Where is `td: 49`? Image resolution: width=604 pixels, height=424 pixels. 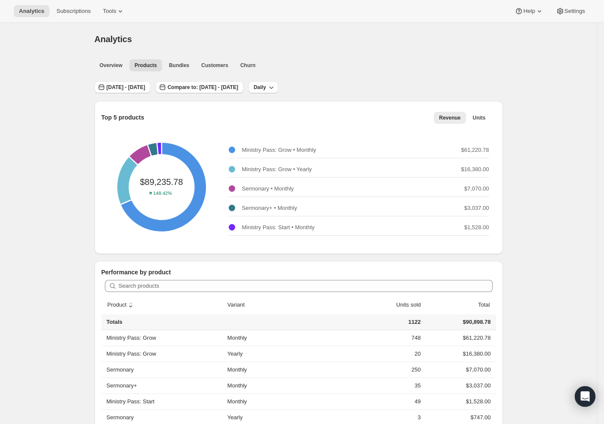
td: 49 is located at coordinates (384, 401).